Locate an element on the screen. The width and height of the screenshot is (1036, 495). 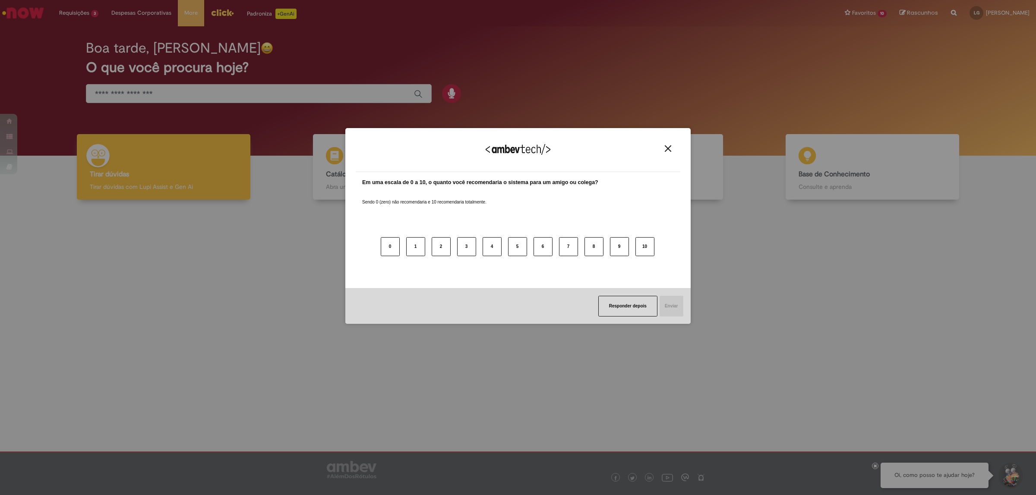
button: 2 is located at coordinates (441, 247).